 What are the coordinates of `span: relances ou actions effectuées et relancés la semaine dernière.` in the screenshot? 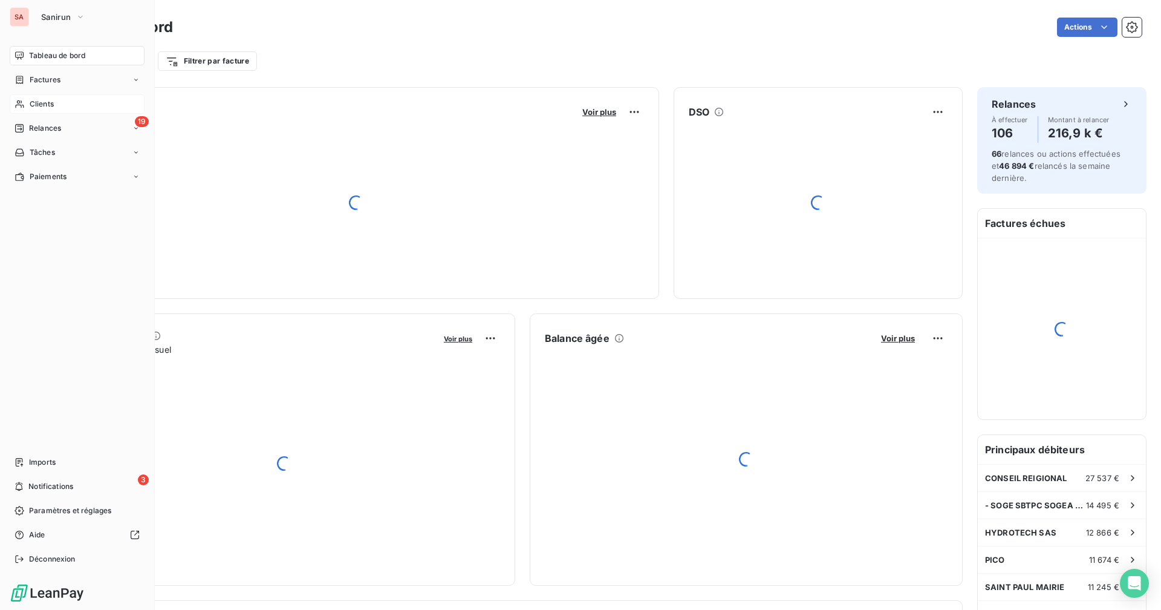 It's located at (1056, 166).